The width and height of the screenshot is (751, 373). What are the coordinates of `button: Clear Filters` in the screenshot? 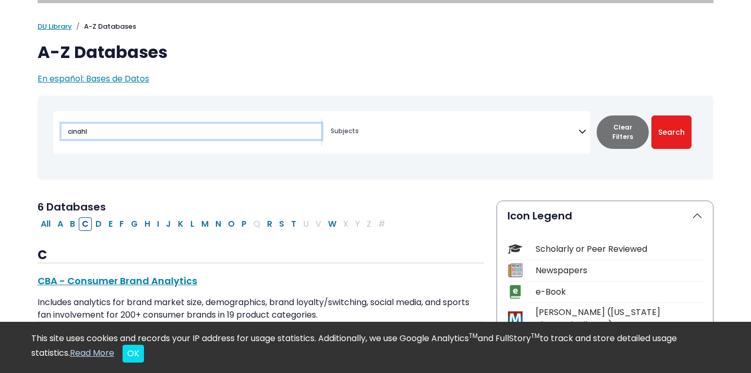 It's located at (623, 132).